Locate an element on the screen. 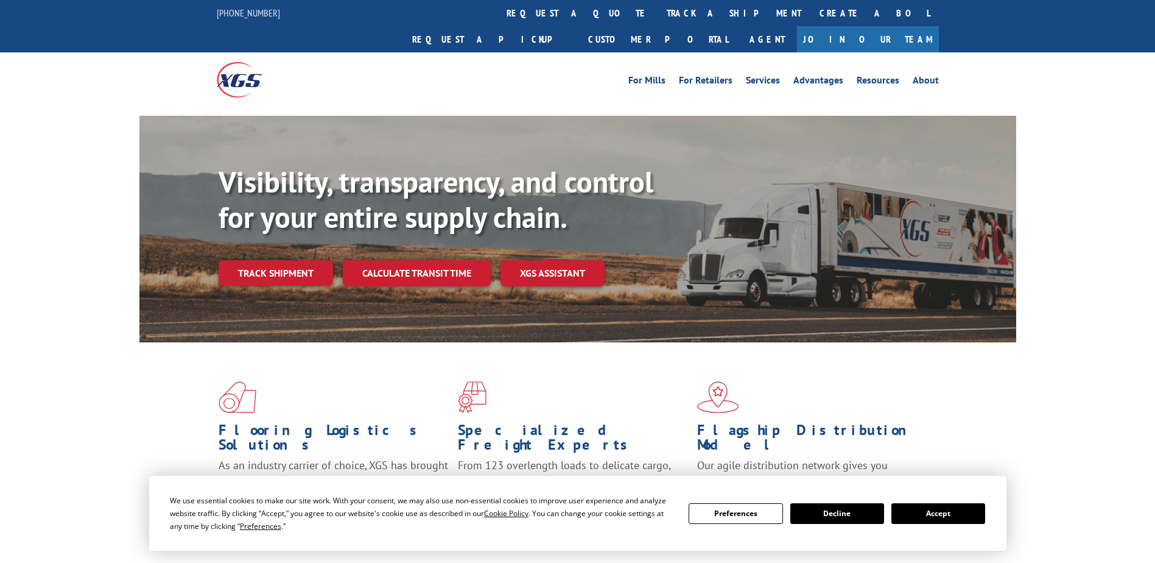  h1: Flooring Logistics Solutions is located at coordinates (334, 440).